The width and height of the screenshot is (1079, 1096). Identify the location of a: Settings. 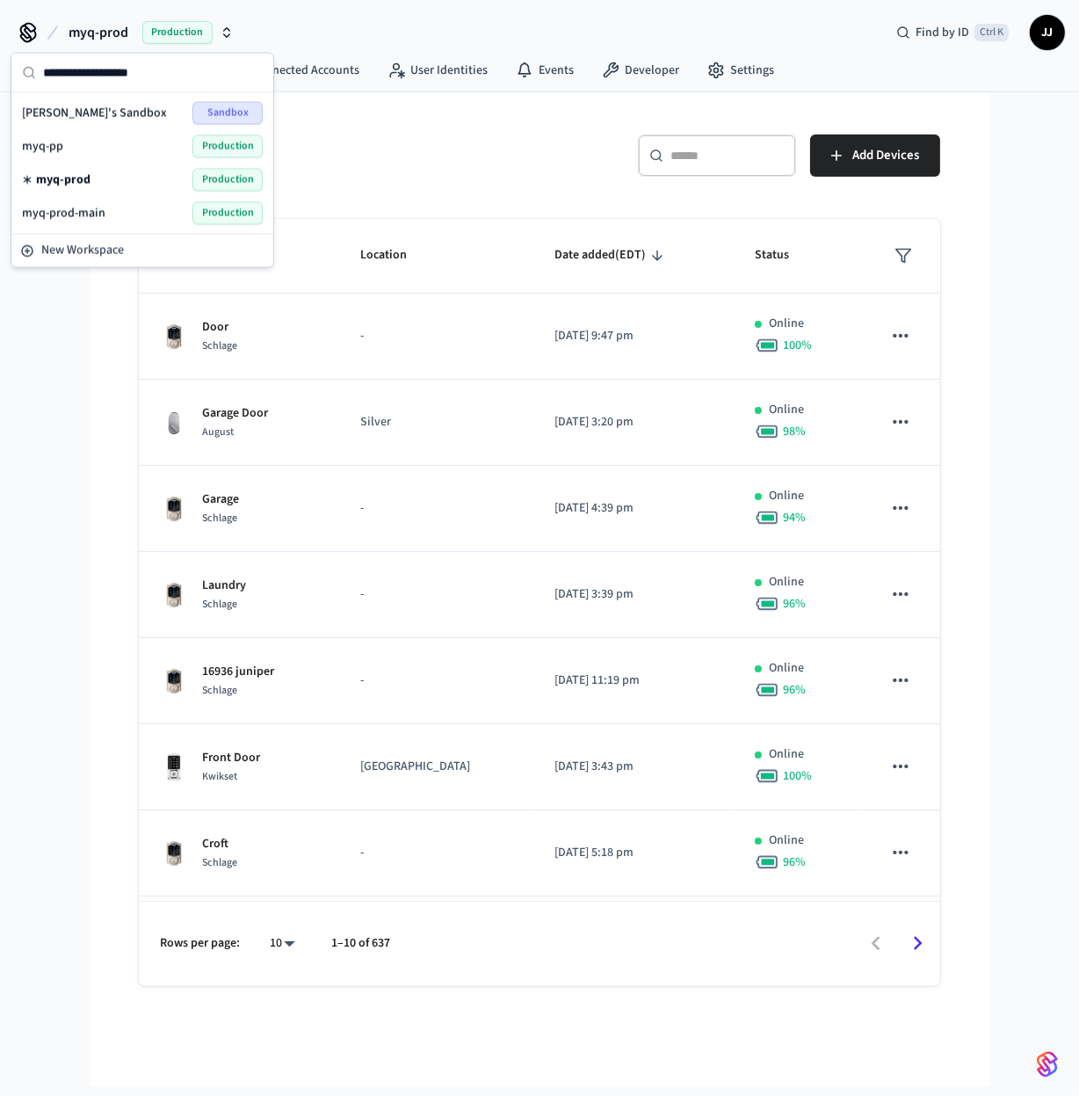
(741, 70).